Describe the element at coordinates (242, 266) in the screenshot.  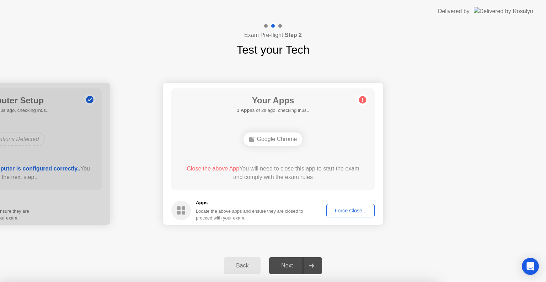
I see `div: Back` at that location.